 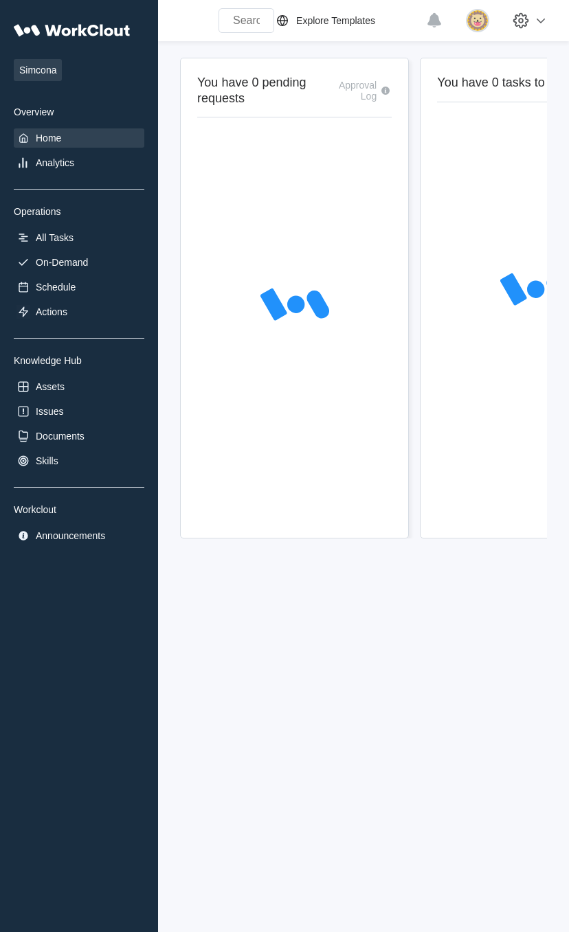 What do you see at coordinates (79, 238) in the screenshot?
I see `a: All Tasks` at bounding box center [79, 238].